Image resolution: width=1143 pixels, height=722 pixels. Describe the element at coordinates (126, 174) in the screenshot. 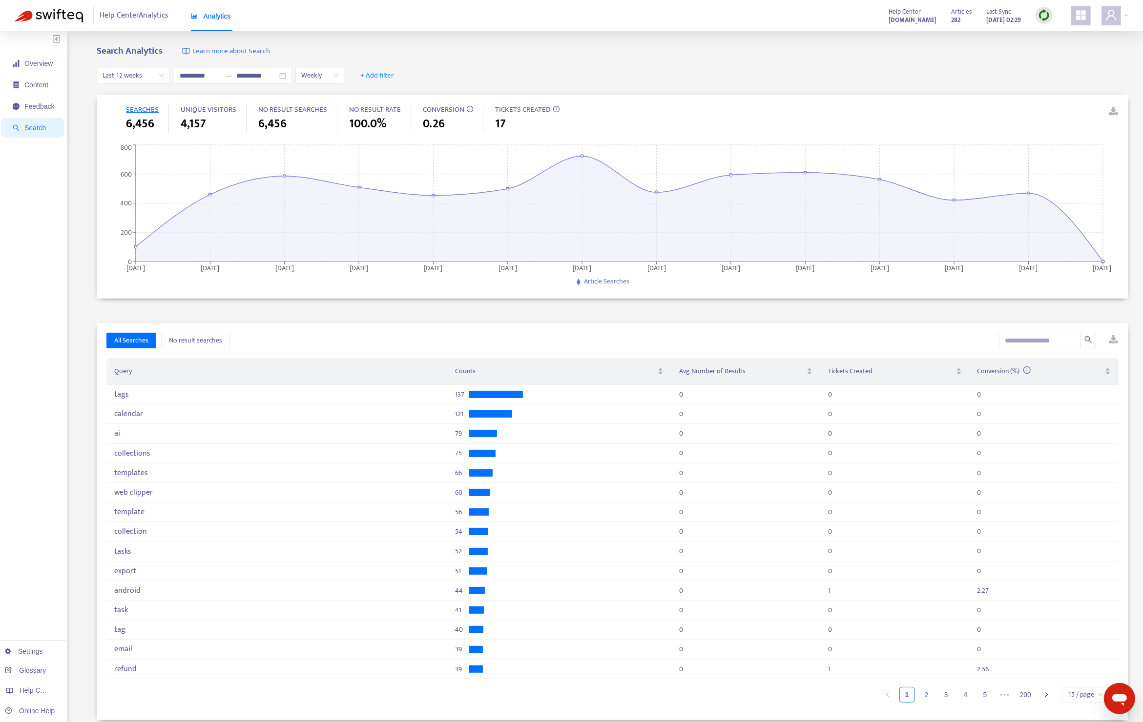

I see `tspan: 600` at that location.